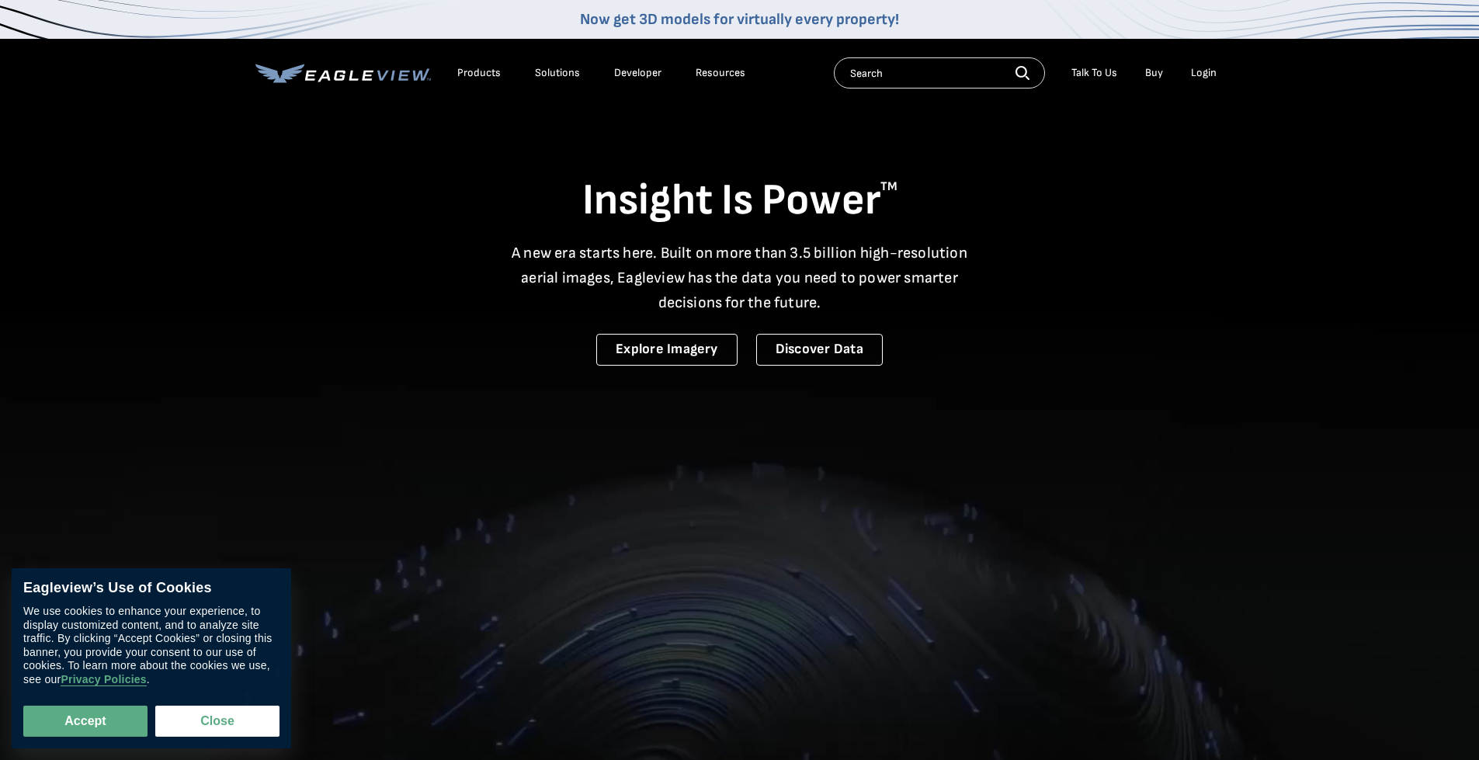 The width and height of the screenshot is (1479, 760). I want to click on div: Solutions, so click(557, 73).